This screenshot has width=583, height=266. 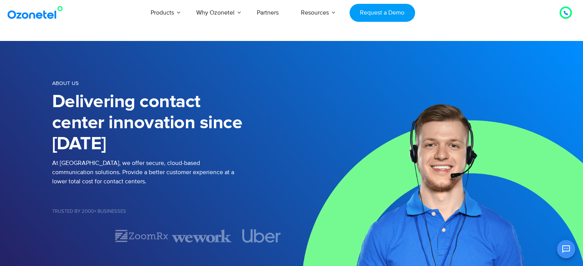 What do you see at coordinates (382, 13) in the screenshot?
I see `a: Request a Demo` at bounding box center [382, 13].